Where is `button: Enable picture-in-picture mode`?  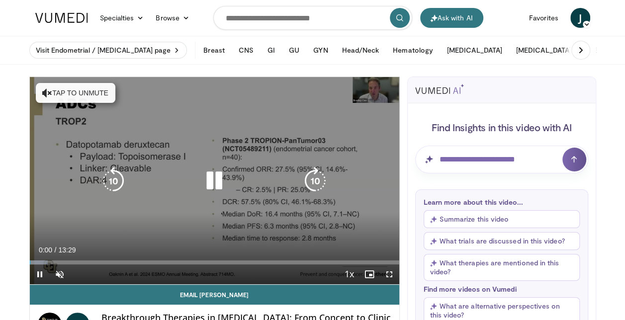 button: Enable picture-in-picture mode is located at coordinates (370, 275).